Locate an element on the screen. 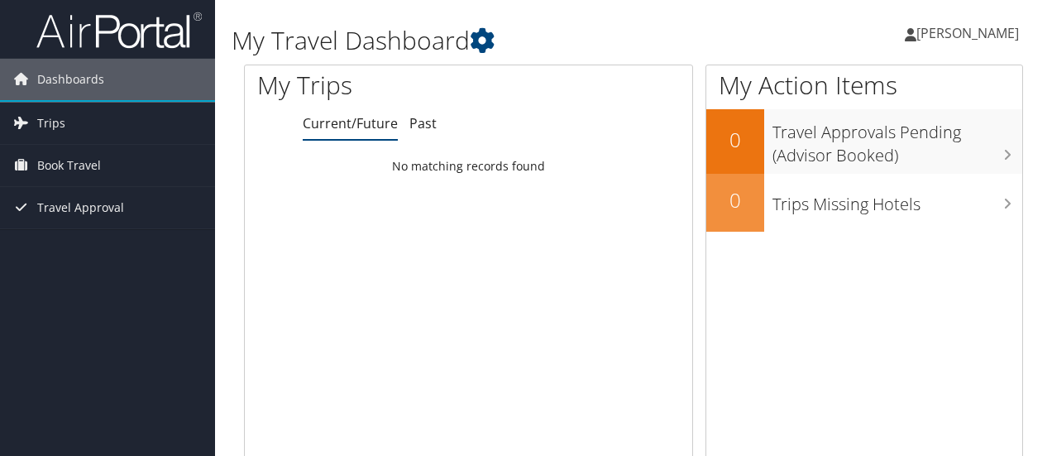 This screenshot has height=456, width=1052. span: Dashboards is located at coordinates (70, 79).